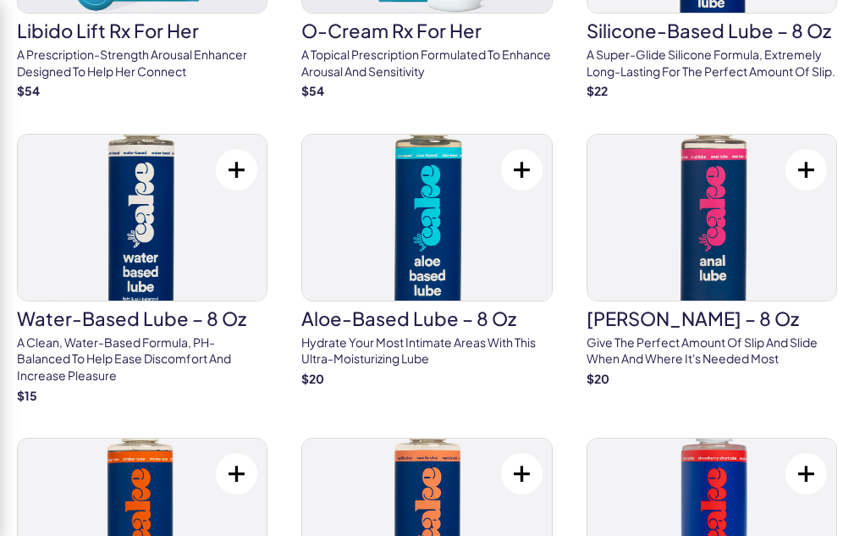 The image size is (854, 536). I want to click on strong: $ 22, so click(597, 91).